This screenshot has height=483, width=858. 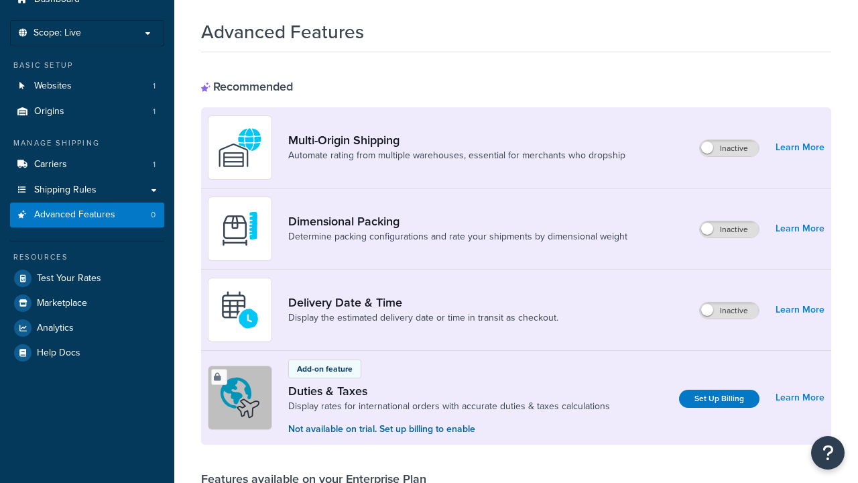 What do you see at coordinates (57, 33) in the screenshot?
I see `span: Scope: Live` at bounding box center [57, 33].